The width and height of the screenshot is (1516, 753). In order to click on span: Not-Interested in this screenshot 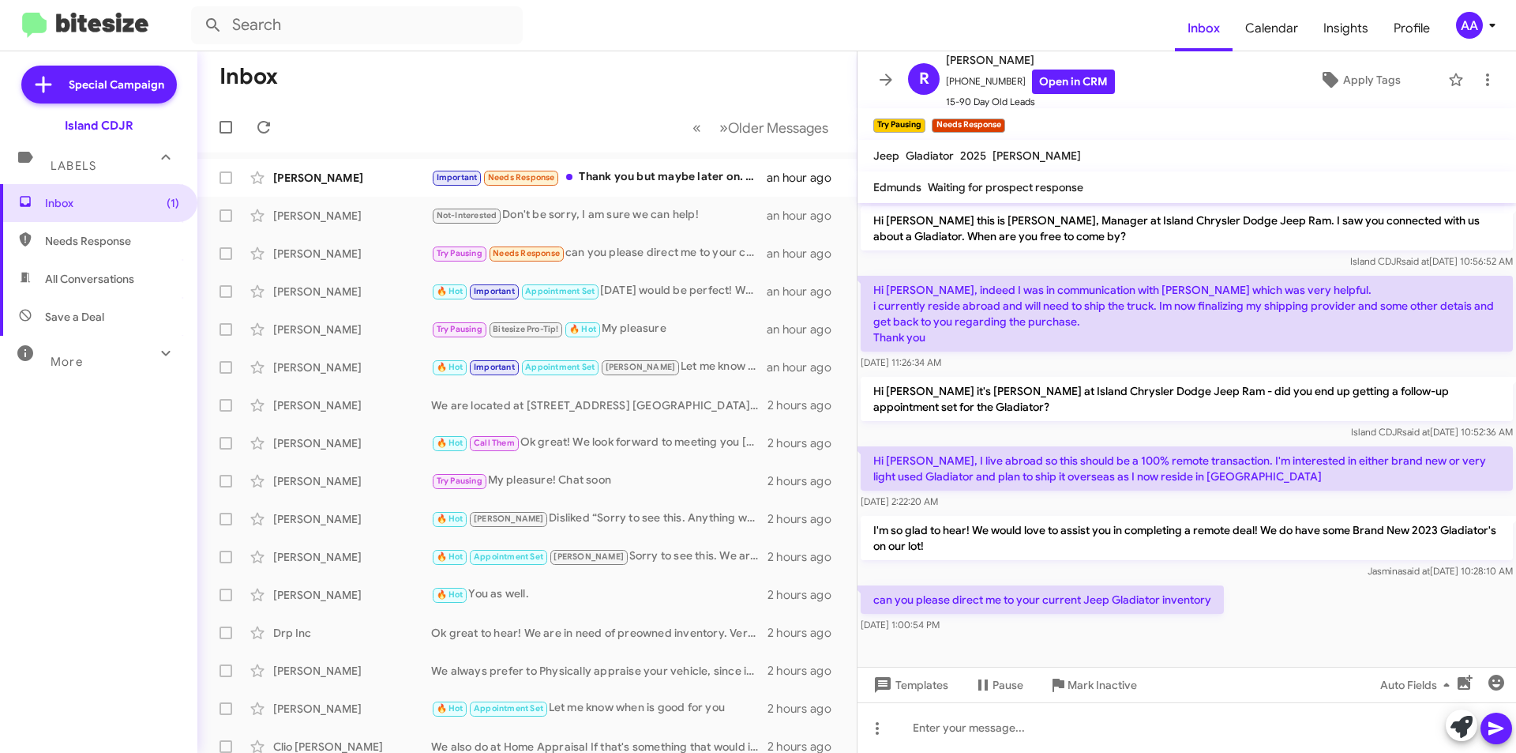, I will do `click(467, 215)`.